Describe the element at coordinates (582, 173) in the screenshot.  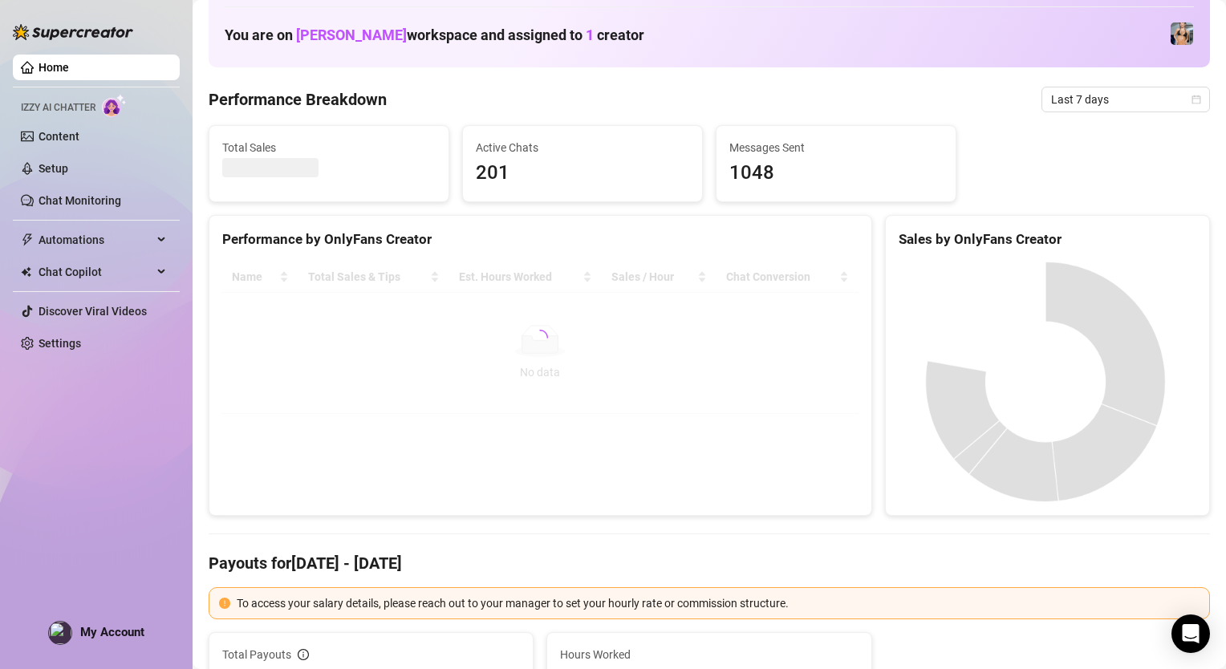
I see `span: 201` at that location.